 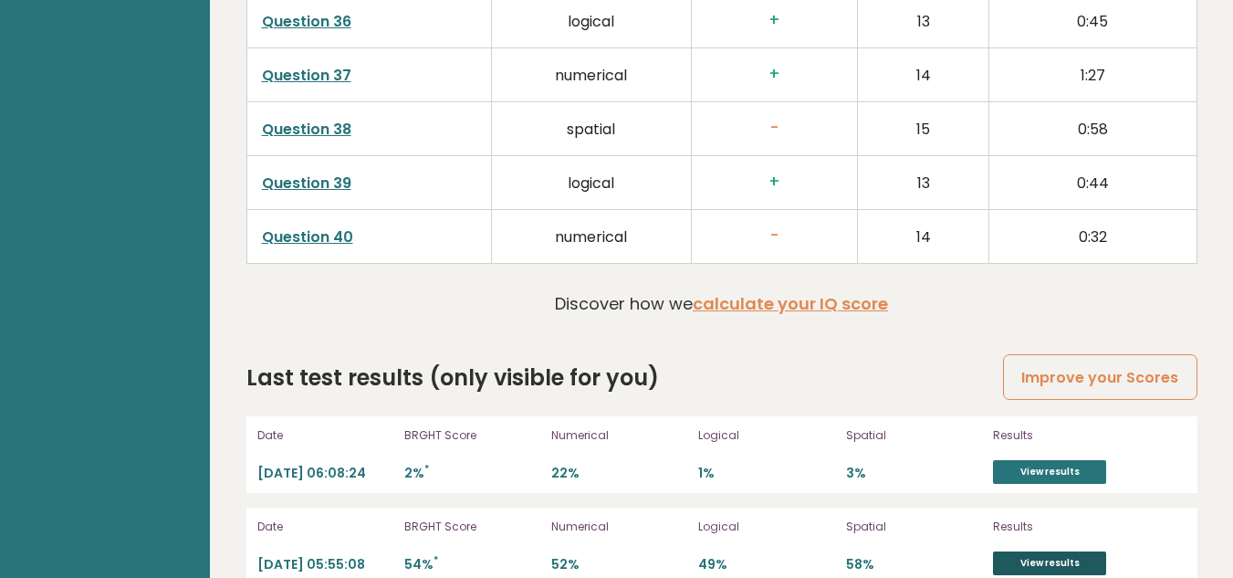 What do you see at coordinates (1092, 128) in the screenshot?
I see `td: 0:58` at bounding box center [1092, 128].